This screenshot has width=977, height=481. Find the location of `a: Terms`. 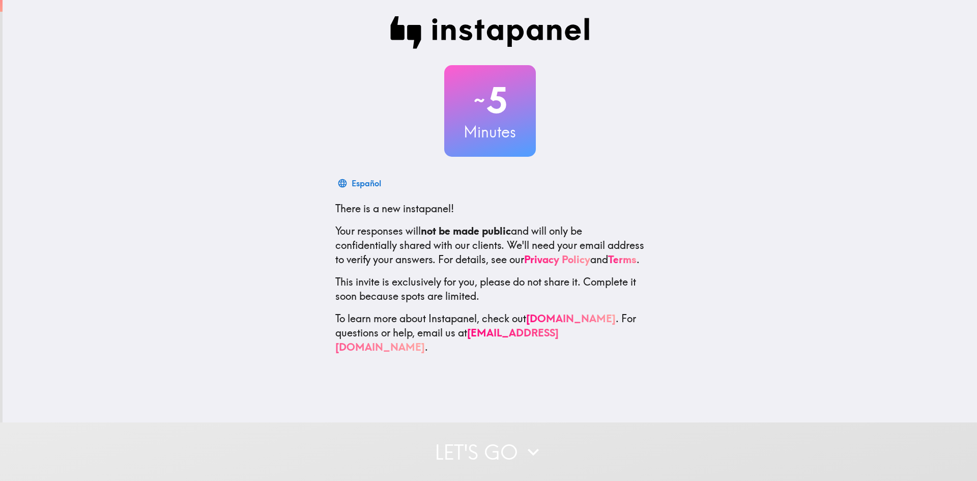

a: Terms is located at coordinates (622, 259).